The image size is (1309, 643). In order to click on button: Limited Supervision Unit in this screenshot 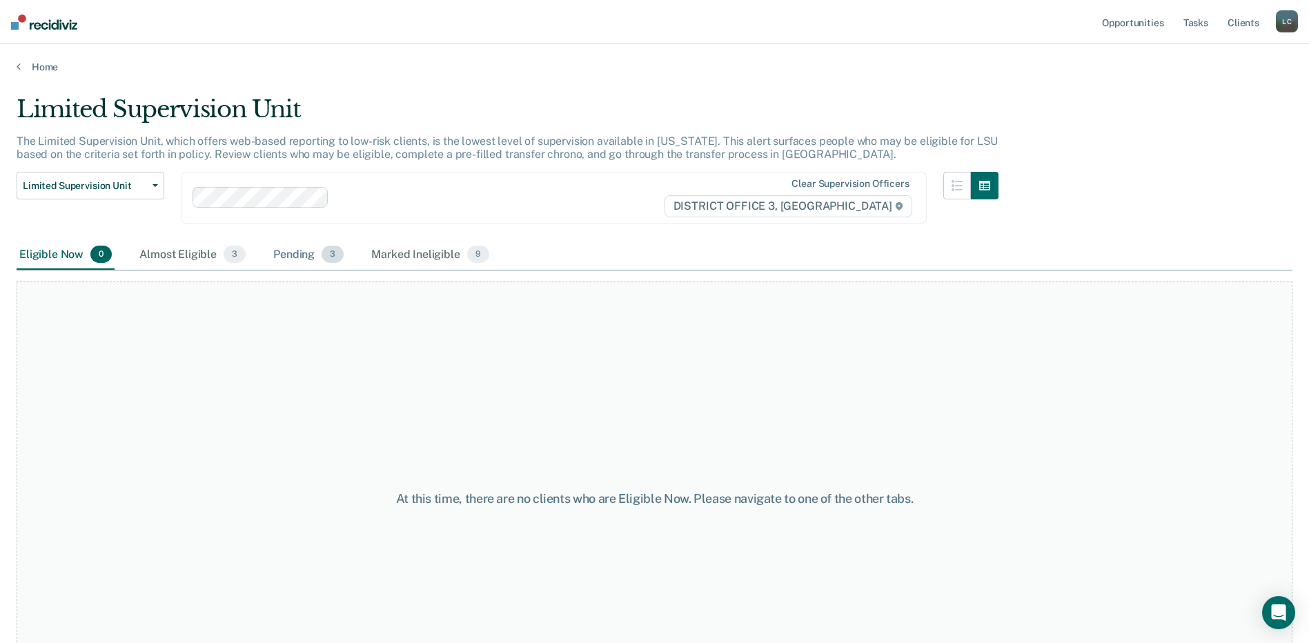, I will do `click(90, 186)`.